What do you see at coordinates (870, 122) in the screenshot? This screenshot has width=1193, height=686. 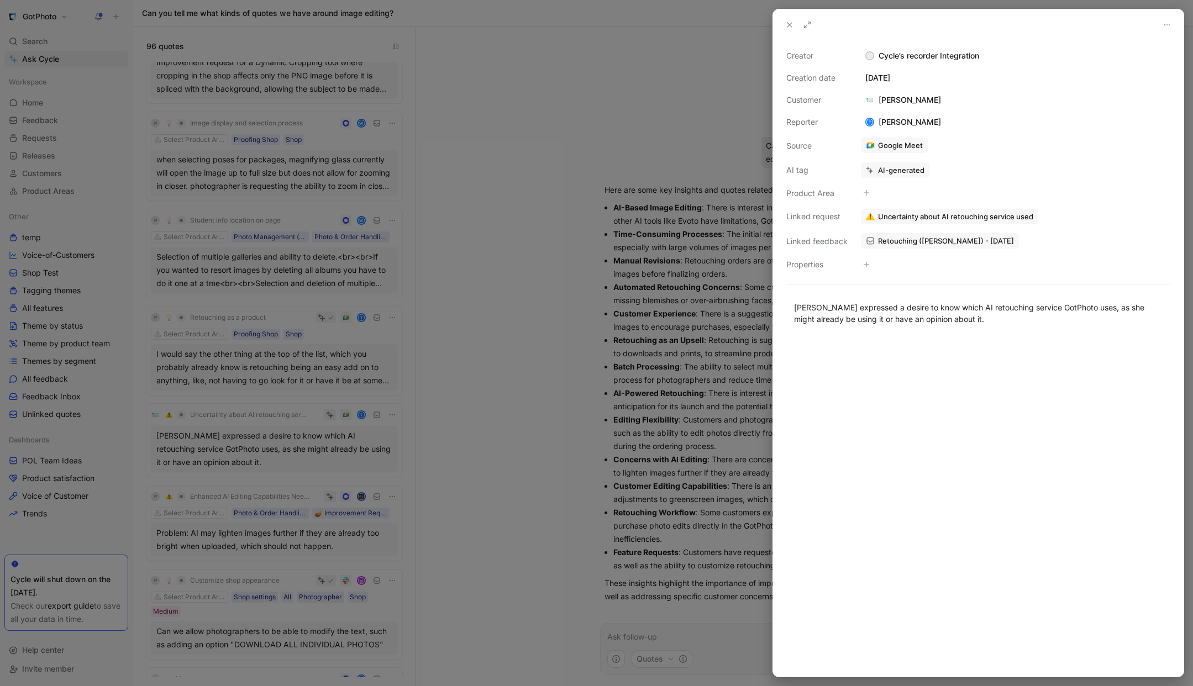 I see `div: t` at bounding box center [870, 122].